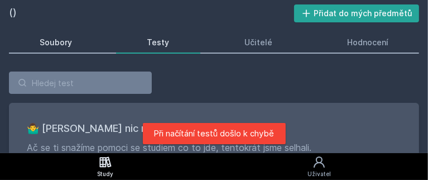  I want to click on div: Učitelé, so click(258, 42).